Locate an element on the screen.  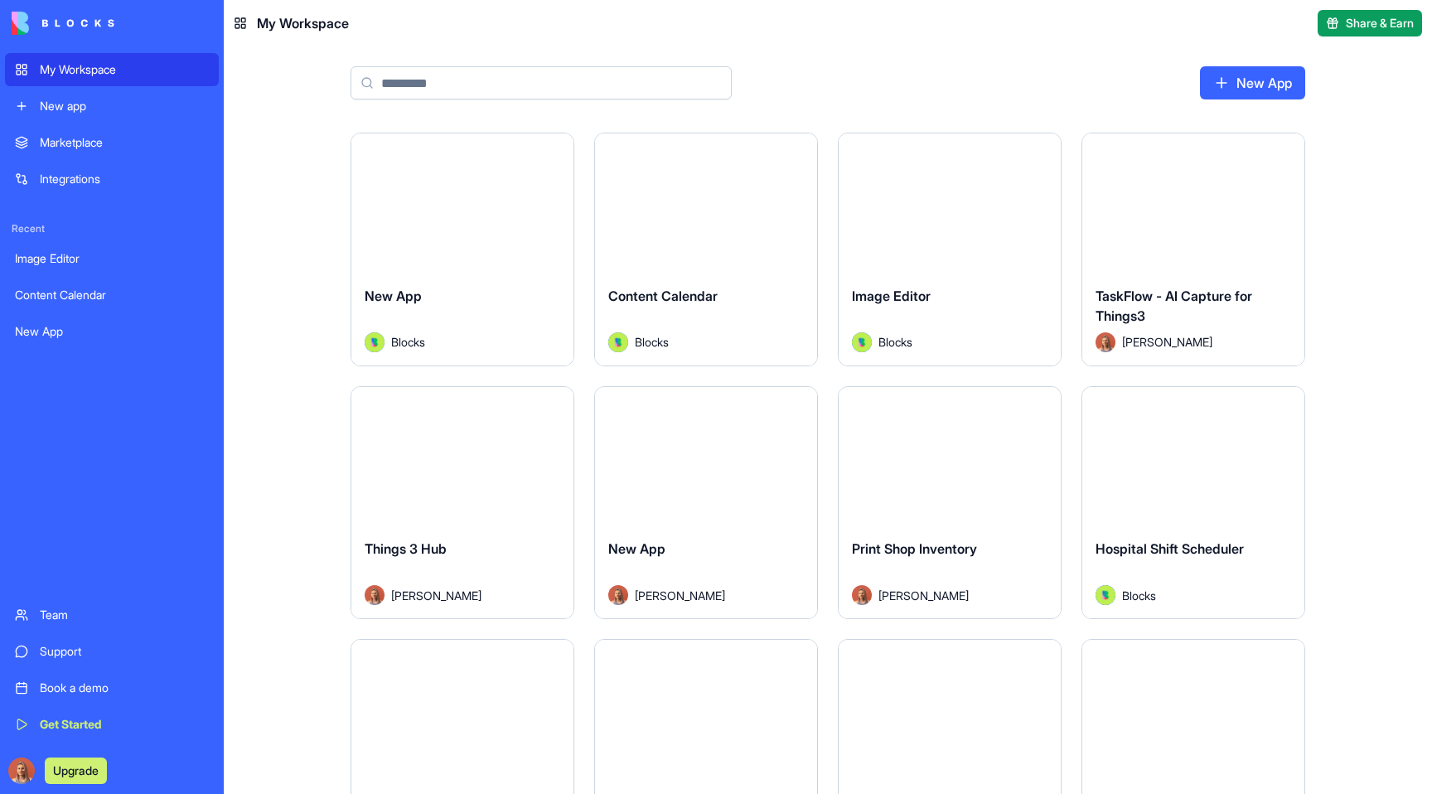
a: Marketplace is located at coordinates (112, 143).